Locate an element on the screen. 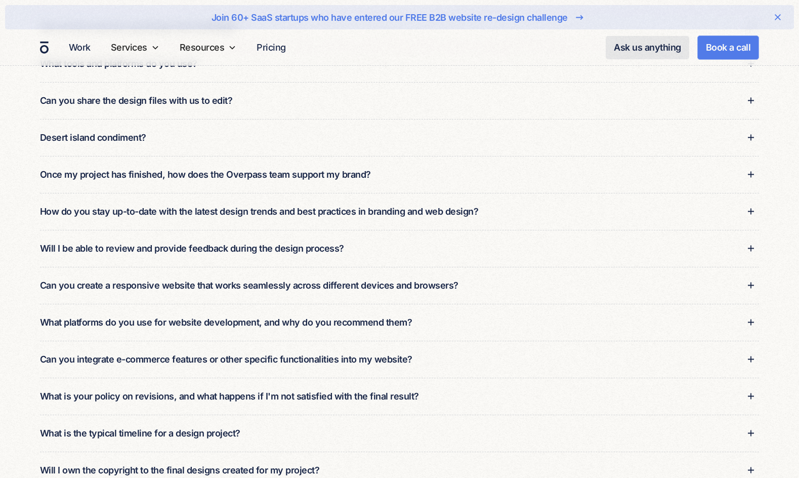  div: Once my project has finished, how does the Overpass team support my brand? is located at coordinates (206, 174).